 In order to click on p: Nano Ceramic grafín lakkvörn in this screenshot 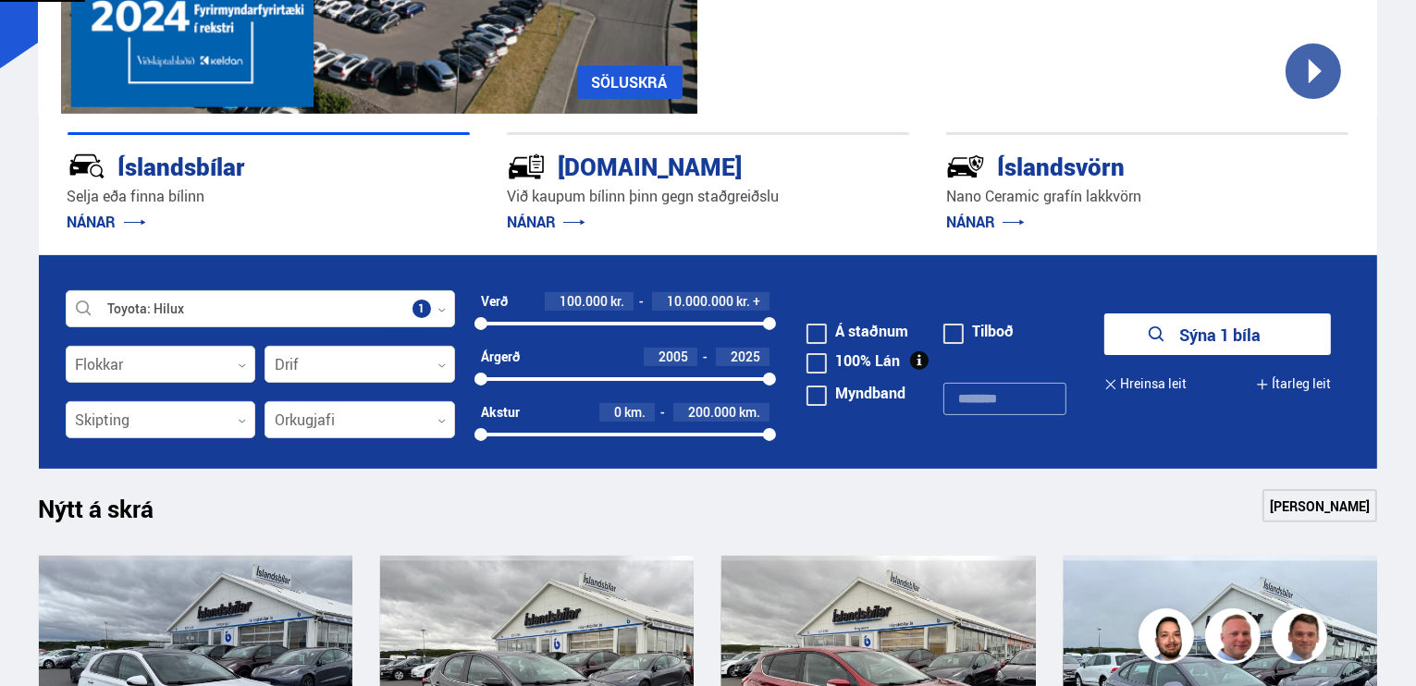, I will do `click(1147, 196)`.